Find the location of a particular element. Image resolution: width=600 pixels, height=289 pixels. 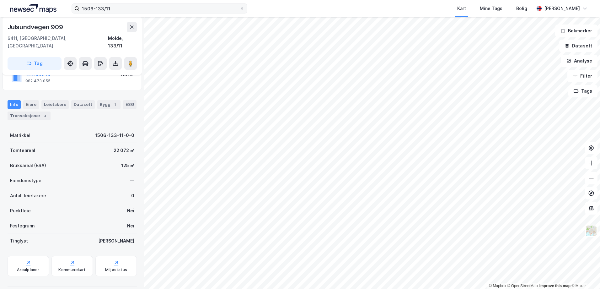

div: Kommunekart is located at coordinates (72, 269).